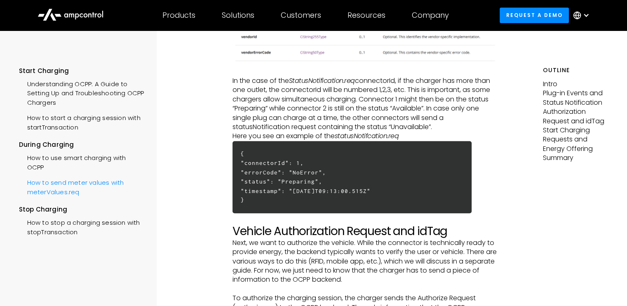 This screenshot has width=627, height=306. Describe the element at coordinates (82, 122) in the screenshot. I see `a: How to start a charging session with startTransaction` at that location.